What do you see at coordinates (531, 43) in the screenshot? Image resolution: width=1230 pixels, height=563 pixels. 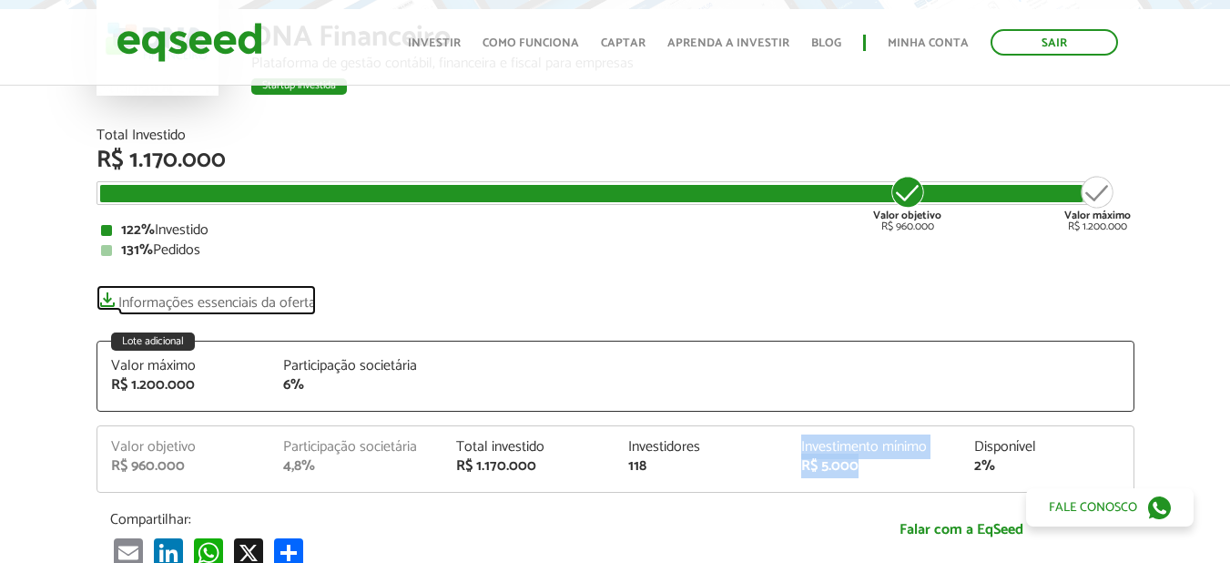 I see `a: Como funciona` at bounding box center [531, 43].